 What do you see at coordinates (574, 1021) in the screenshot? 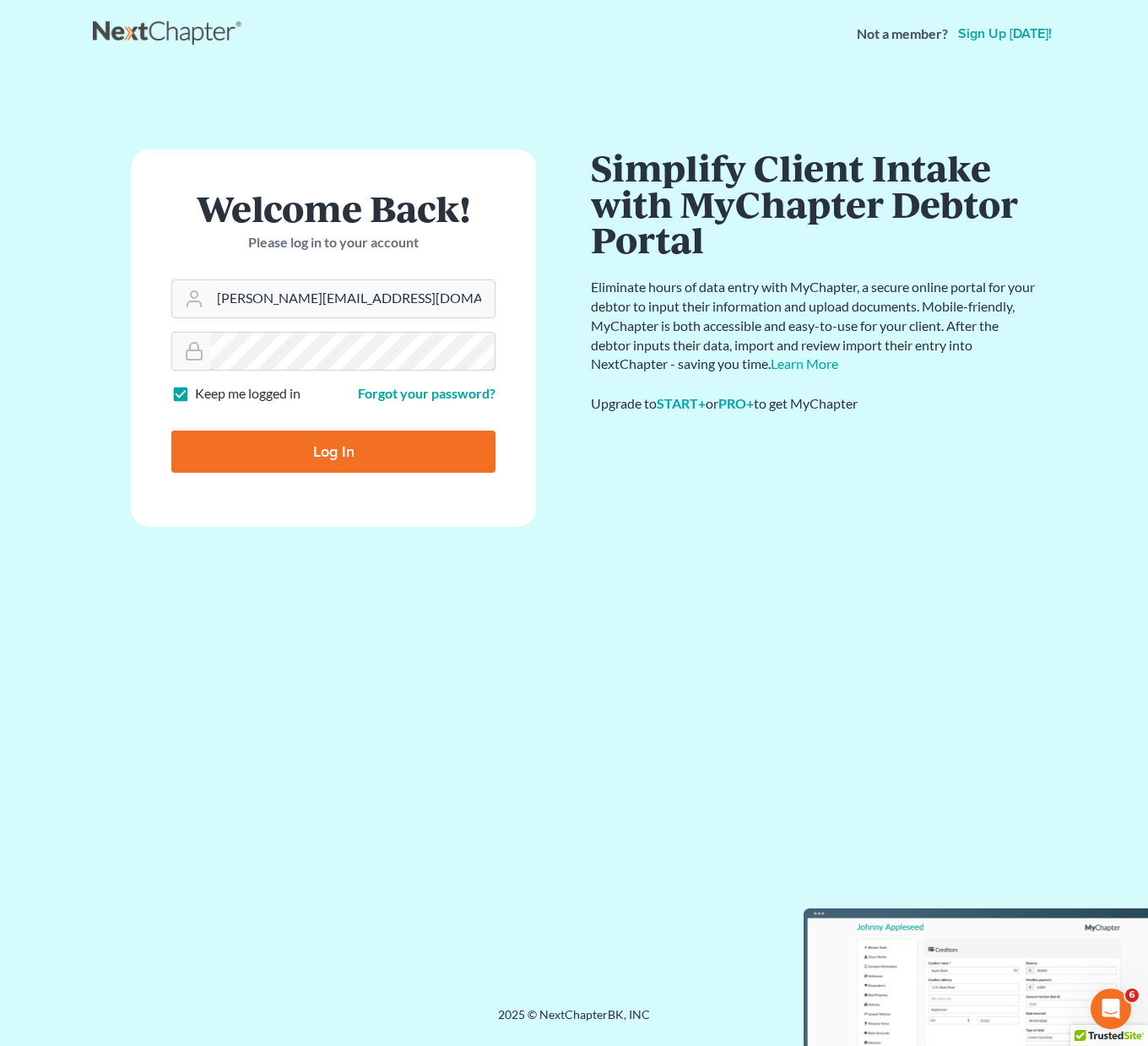
I see `div: 2025 © NextChapterBK, INC` at bounding box center [574, 1021].